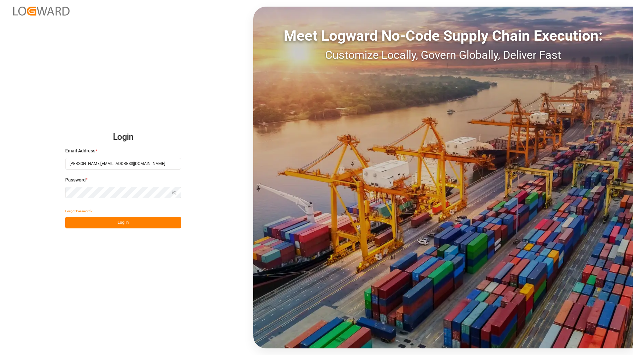  Describe the element at coordinates (123, 164) in the screenshot. I see `input: Enter your email` at that location.